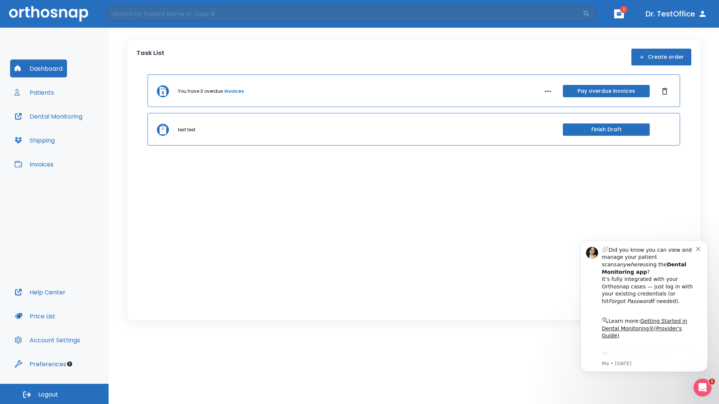 This screenshot has width=719, height=404. What do you see at coordinates (234, 91) in the screenshot?
I see `a: invoices` at bounding box center [234, 91].